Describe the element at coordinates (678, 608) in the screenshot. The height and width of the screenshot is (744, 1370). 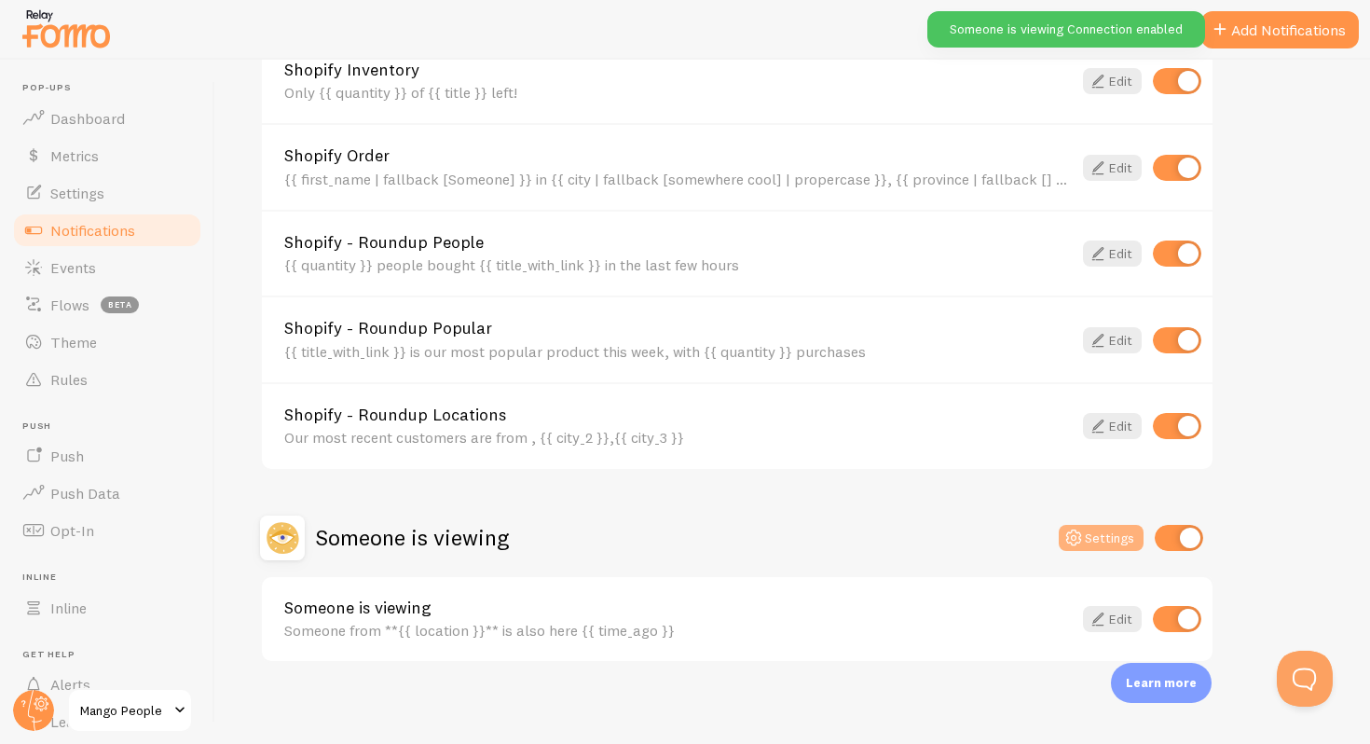
I see `a: Someone is viewing` at that location.